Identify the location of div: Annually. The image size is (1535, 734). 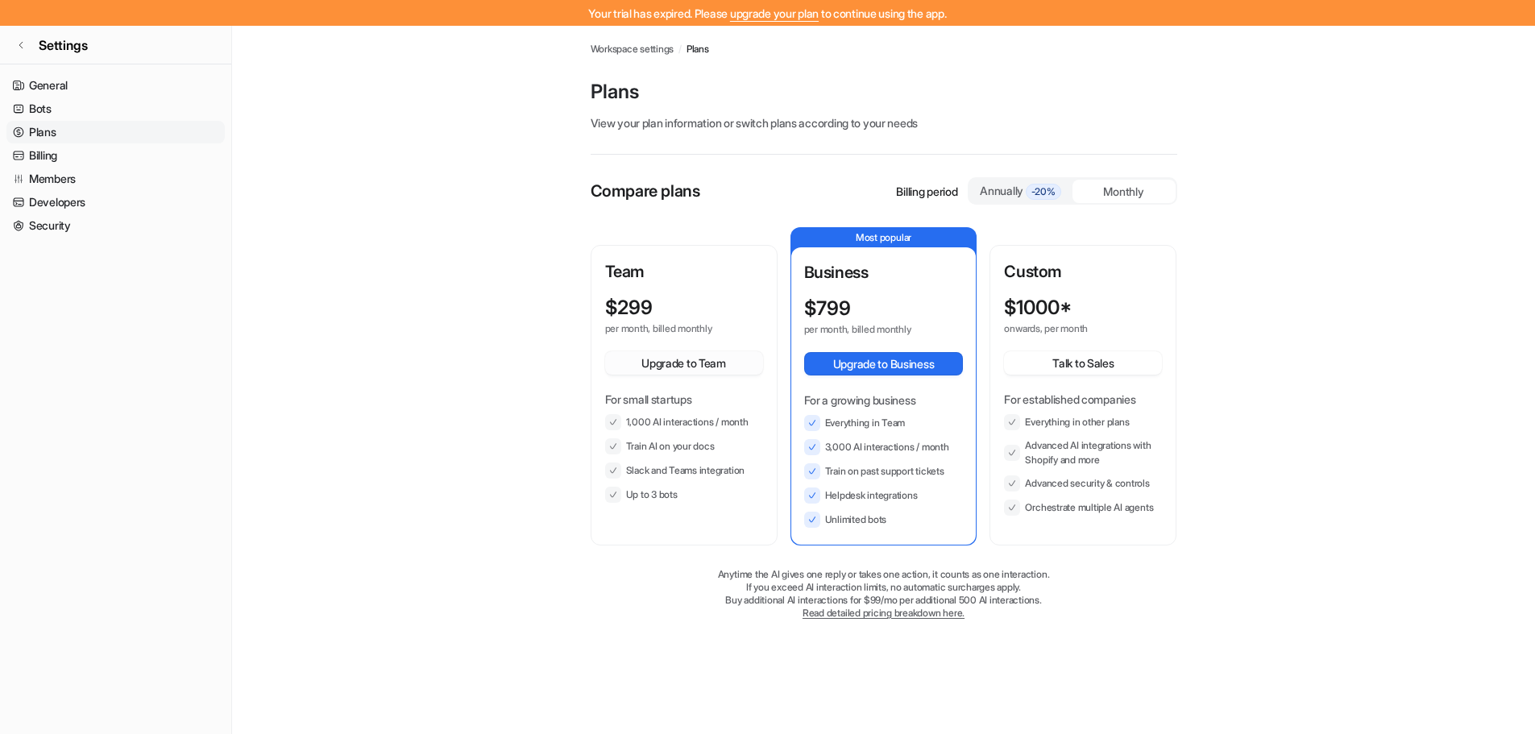
(1021, 191).